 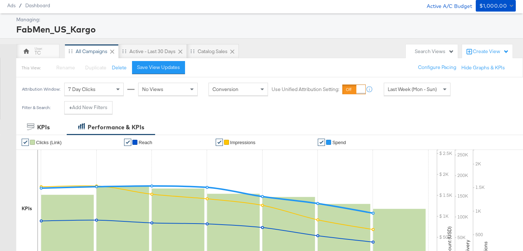 I want to click on a: Dashboard, so click(x=38, y=5).